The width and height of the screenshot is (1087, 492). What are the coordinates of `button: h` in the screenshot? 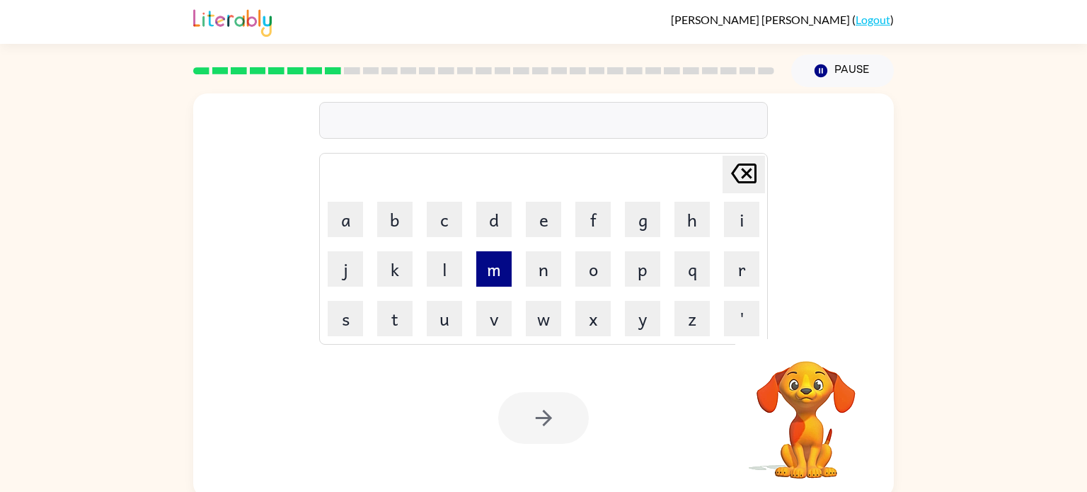 It's located at (692, 219).